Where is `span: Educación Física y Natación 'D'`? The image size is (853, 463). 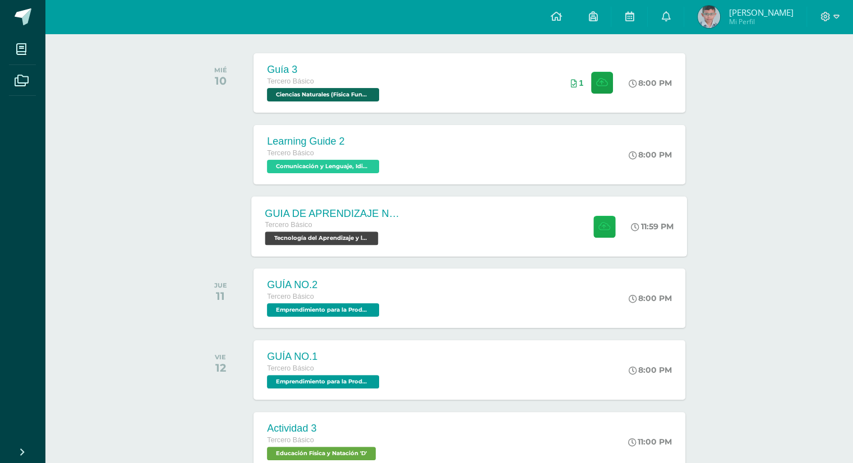
span: Educación Física y Natación 'D' is located at coordinates (321, 454).